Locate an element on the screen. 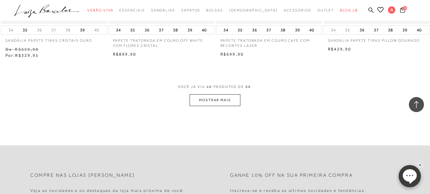 Image resolution: width=430 pixels, height=194 pixels. span: Sandálias is located at coordinates (163, 10).